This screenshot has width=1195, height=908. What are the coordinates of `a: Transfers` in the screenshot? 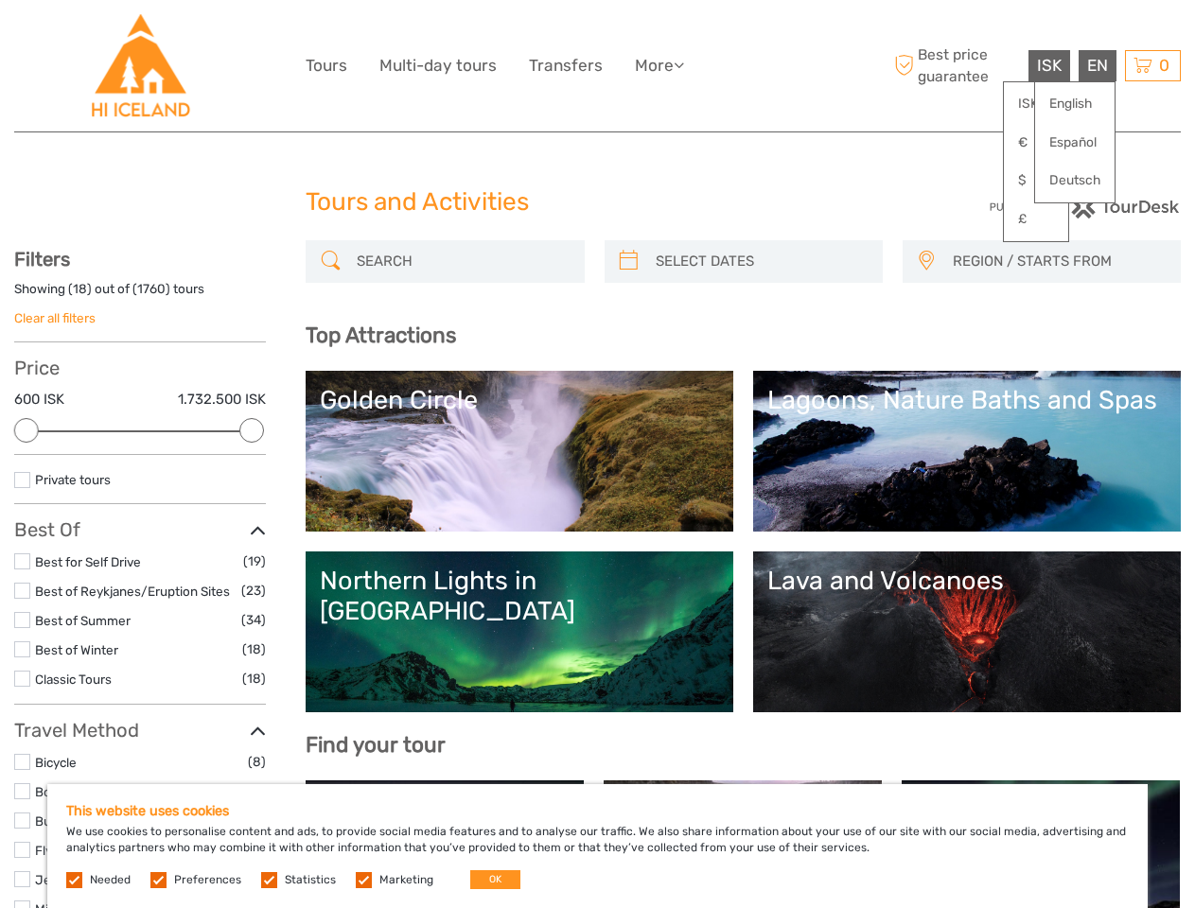 It's located at (566, 65).